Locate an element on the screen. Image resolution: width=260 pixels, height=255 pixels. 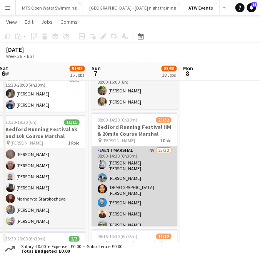
a: Comms is located at coordinates (69, 22).